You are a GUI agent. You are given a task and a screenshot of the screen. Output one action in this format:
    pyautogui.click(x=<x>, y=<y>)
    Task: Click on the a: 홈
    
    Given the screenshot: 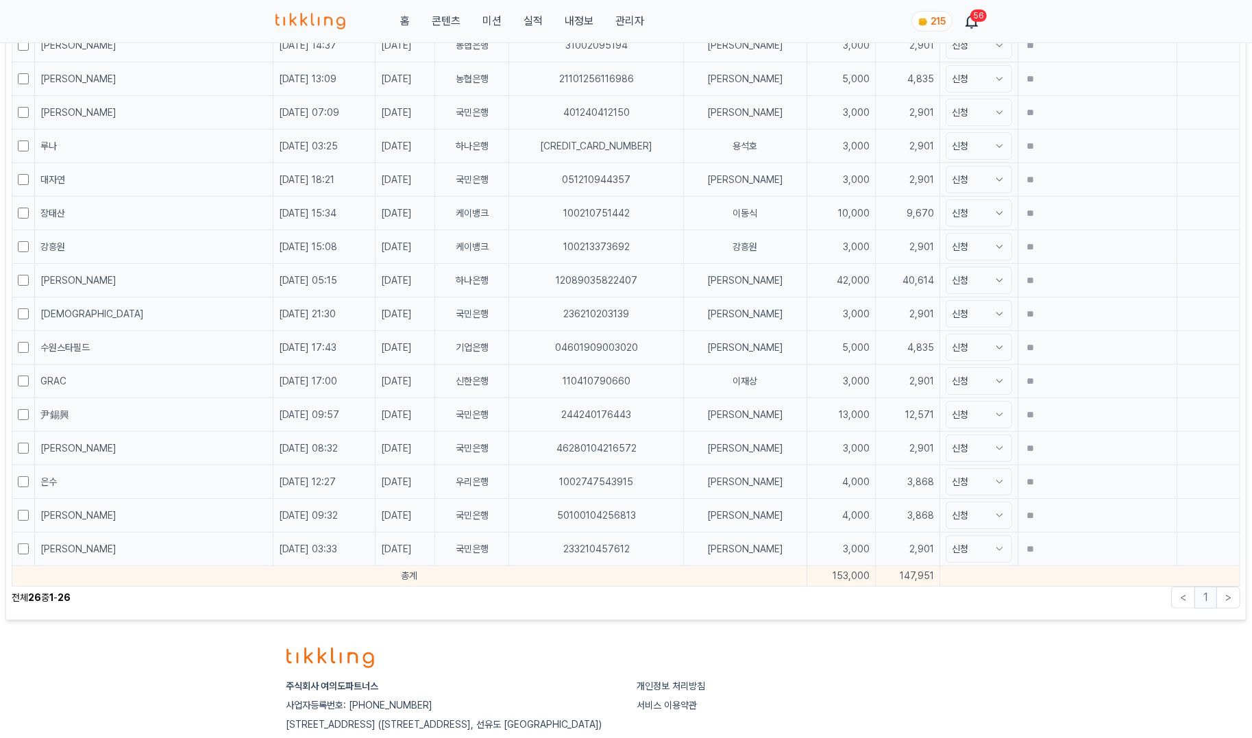 What is the action you would take?
    pyautogui.click(x=405, y=21)
    